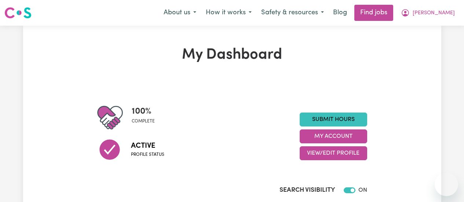 This screenshot has width=464, height=202. What do you see at coordinates (334, 153) in the screenshot?
I see `button: View/Edit Profile` at bounding box center [334, 153].